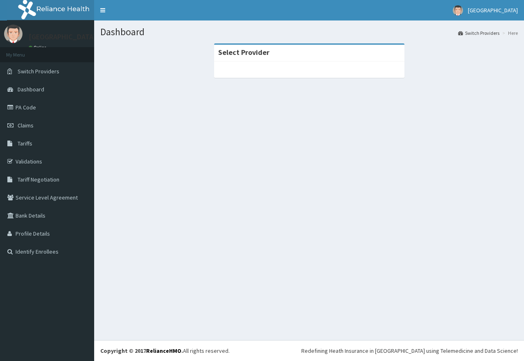  Describe the element at coordinates (38, 48) in the screenshot. I see `a: Online` at that location.